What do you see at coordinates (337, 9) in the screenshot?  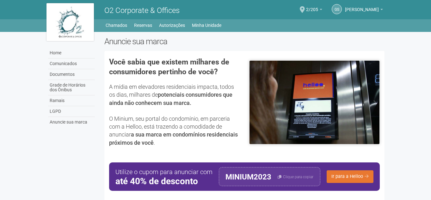 I see `a: GS` at bounding box center [337, 9].